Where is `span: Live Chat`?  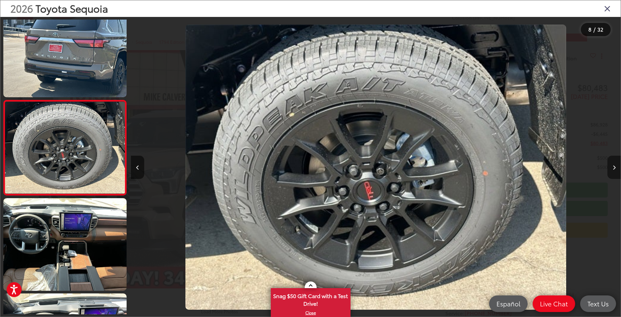 span: Live Chat is located at coordinates (554, 304).